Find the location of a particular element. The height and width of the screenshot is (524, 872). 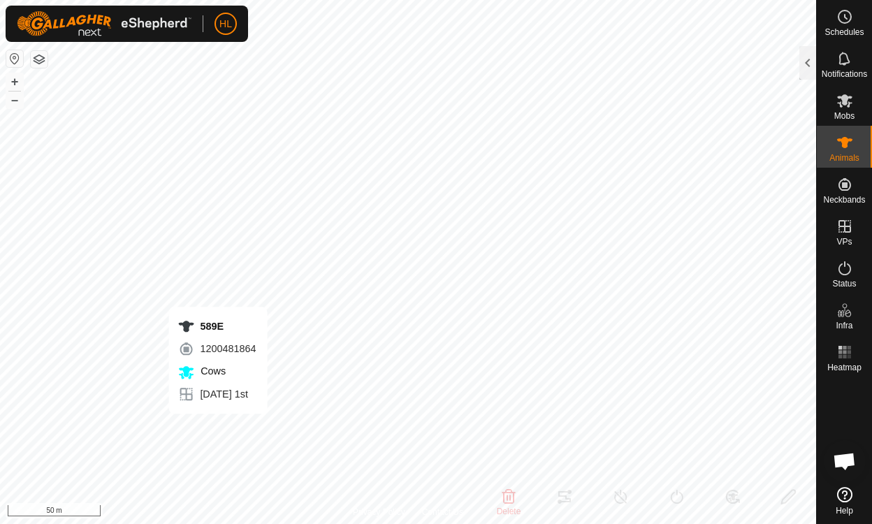

span: Notifications is located at coordinates (844, 74).